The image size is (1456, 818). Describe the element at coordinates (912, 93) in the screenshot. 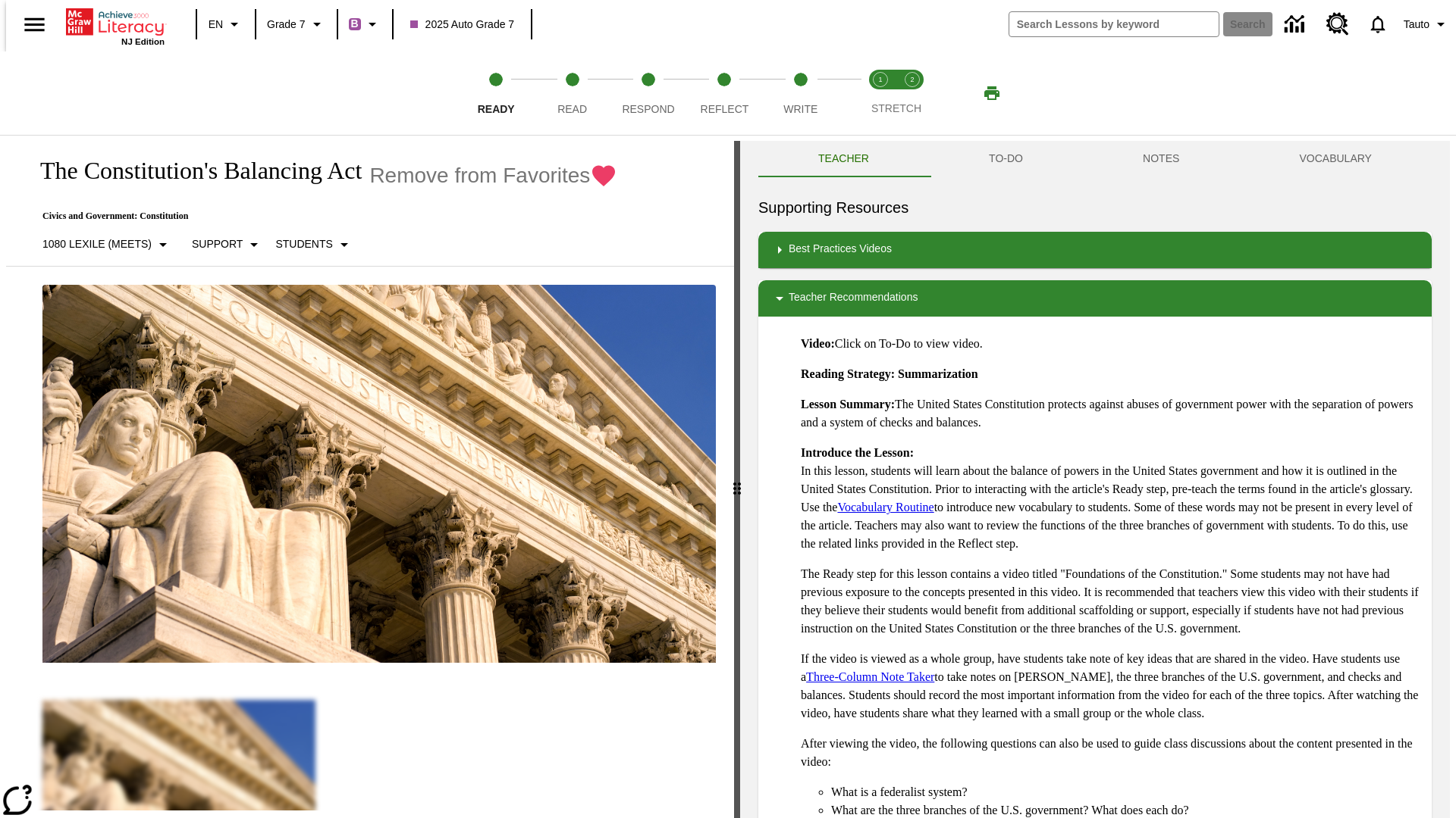

I see `button: Stretch Respond step 2 of 2` at that location.